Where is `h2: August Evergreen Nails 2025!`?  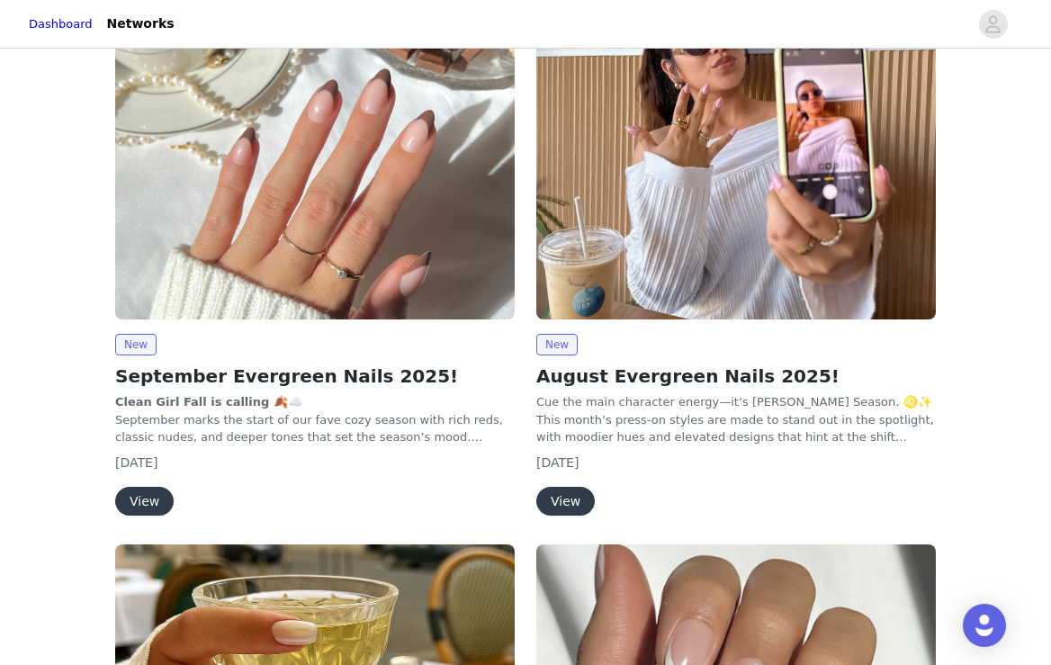
h2: August Evergreen Nails 2025! is located at coordinates (736, 376).